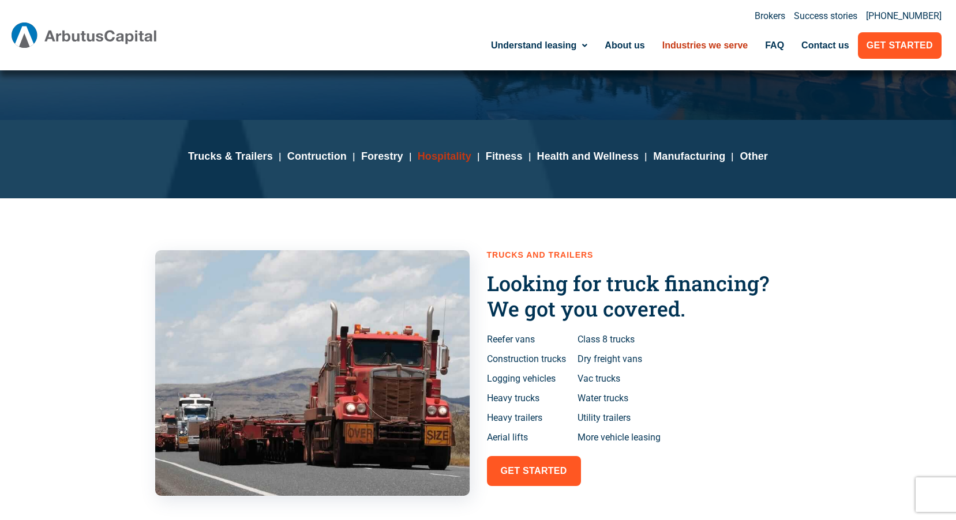  I want to click on b: Forestry, so click(382, 156).